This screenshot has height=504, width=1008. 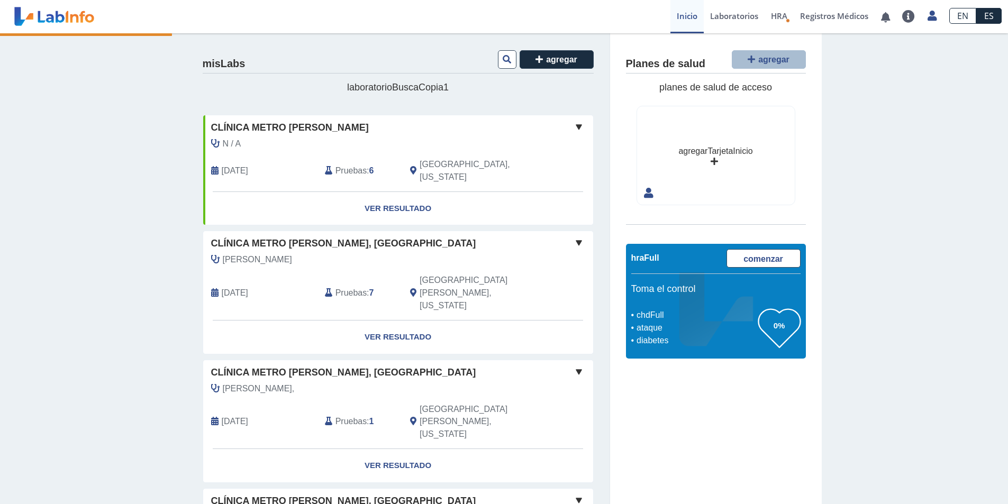 I want to click on span: Carolina, Puerto Rico, so click(x=478, y=171).